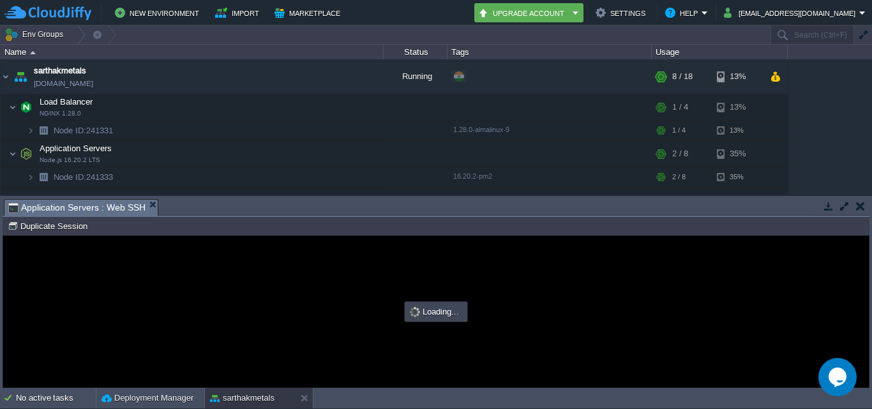 The image size is (872, 409). Describe the element at coordinates (148, 399) in the screenshot. I see `button: Deployment Manager` at that location.